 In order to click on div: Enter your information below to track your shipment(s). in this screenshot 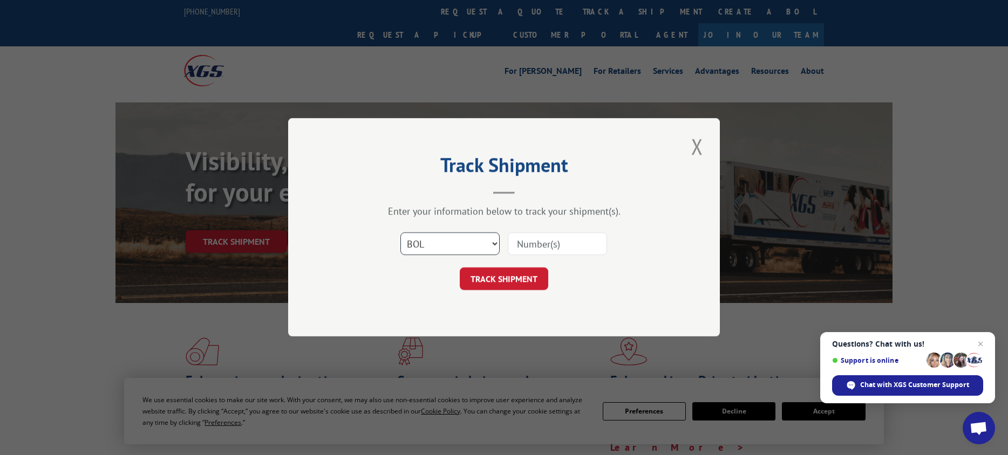, I will do `click(504, 211)`.